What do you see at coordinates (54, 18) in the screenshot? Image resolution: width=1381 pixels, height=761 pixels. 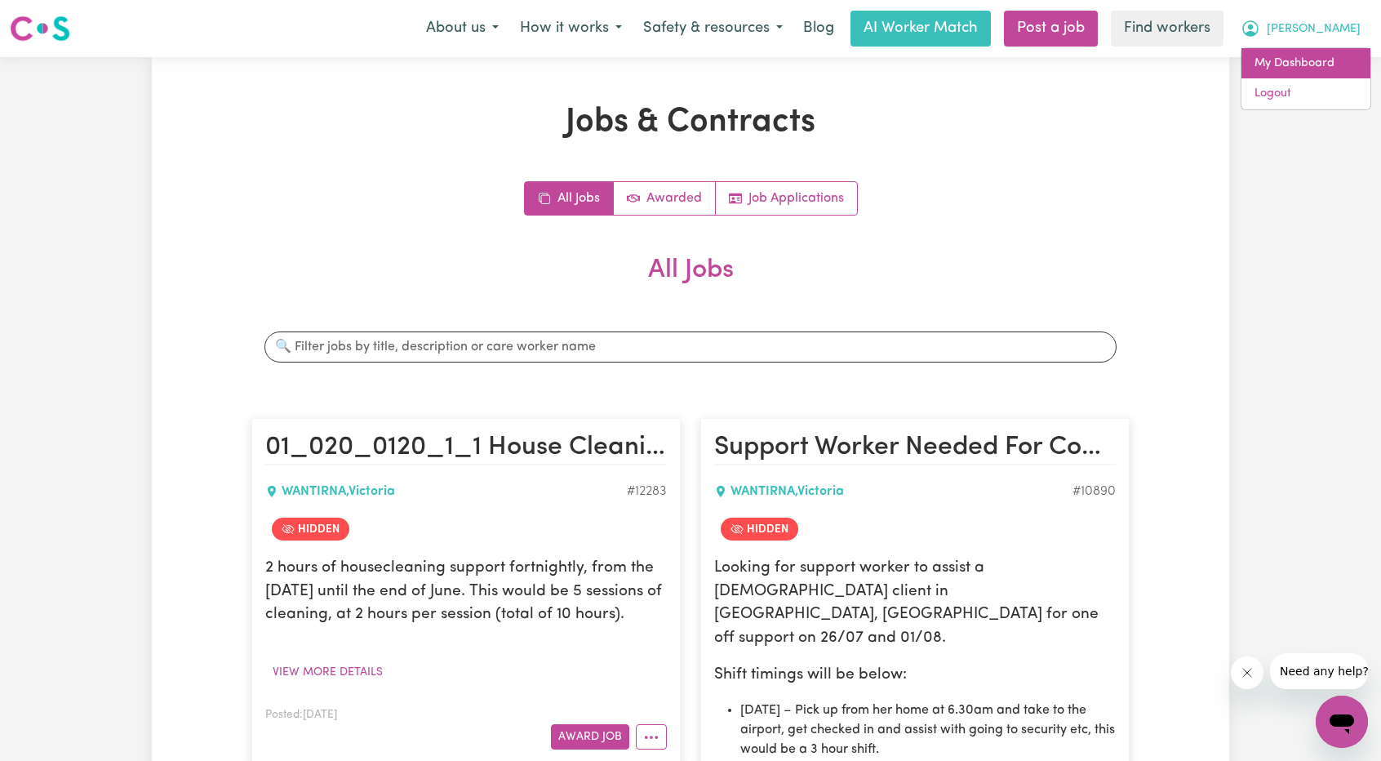 I see `span: Need any help?` at bounding box center [54, 18].